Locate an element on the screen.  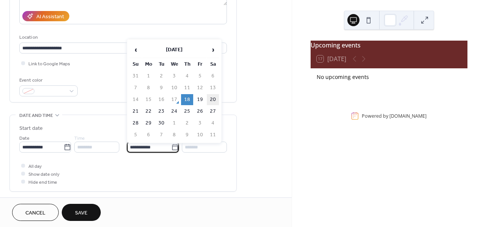
div: Location is located at coordinates (122, 37).